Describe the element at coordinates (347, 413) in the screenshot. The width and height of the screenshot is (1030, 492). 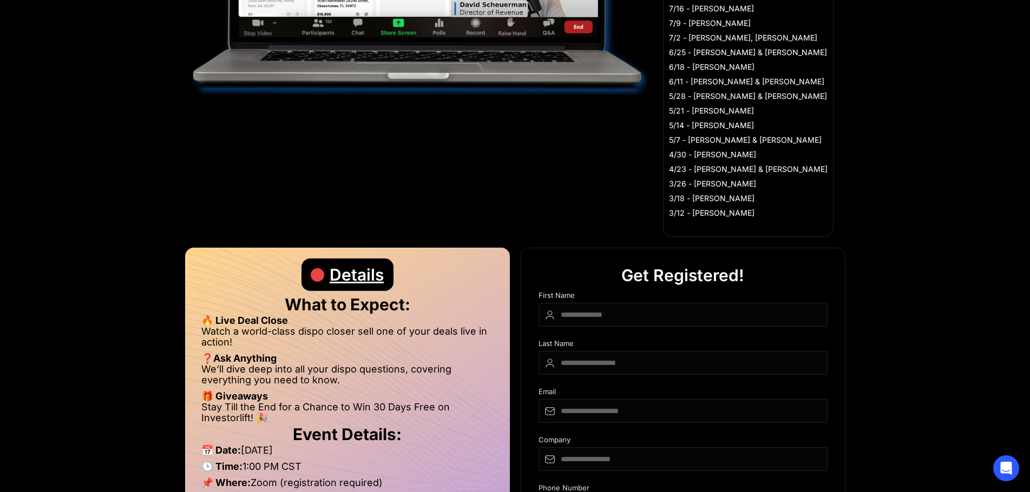
I see `li: Stay Till the End for a Chance to Win 30 Days Free on Investorlift! 🎉` at that location.